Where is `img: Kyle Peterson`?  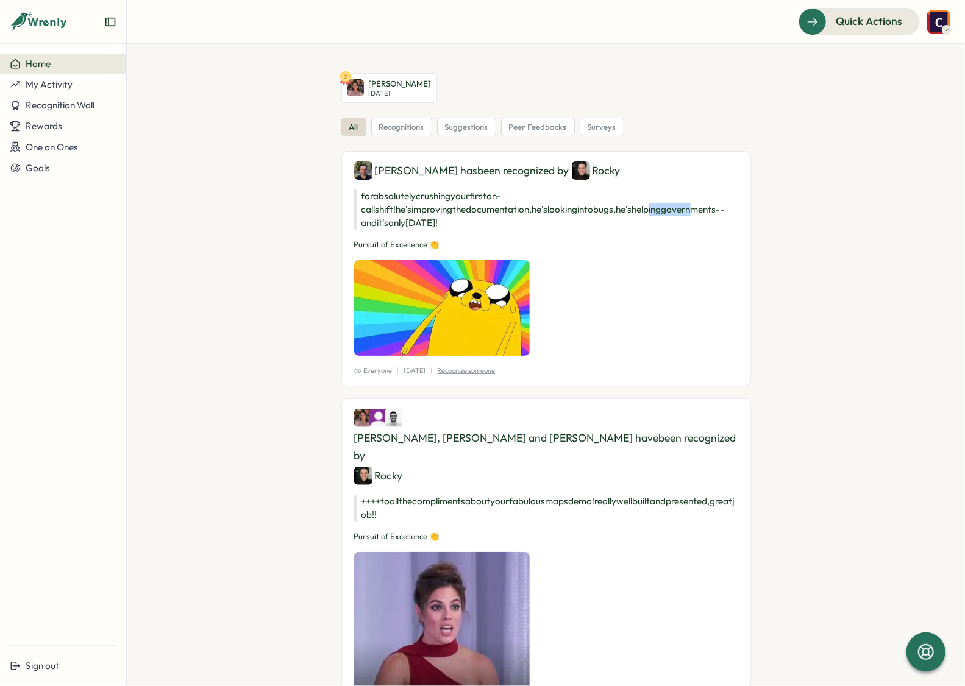
img: Kyle Peterson is located at coordinates (394, 418).